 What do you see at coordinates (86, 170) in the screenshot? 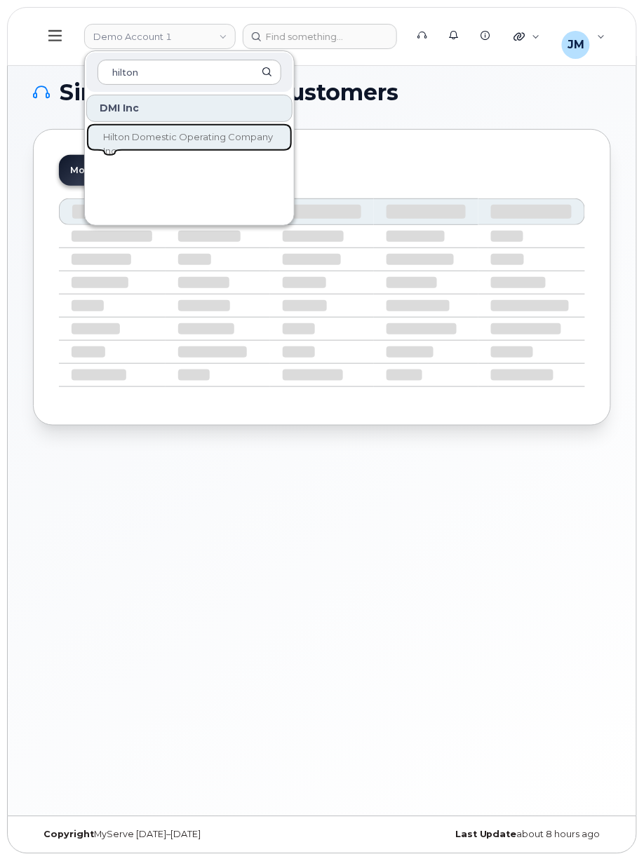
I see `a: Mobile` at bounding box center [86, 170].